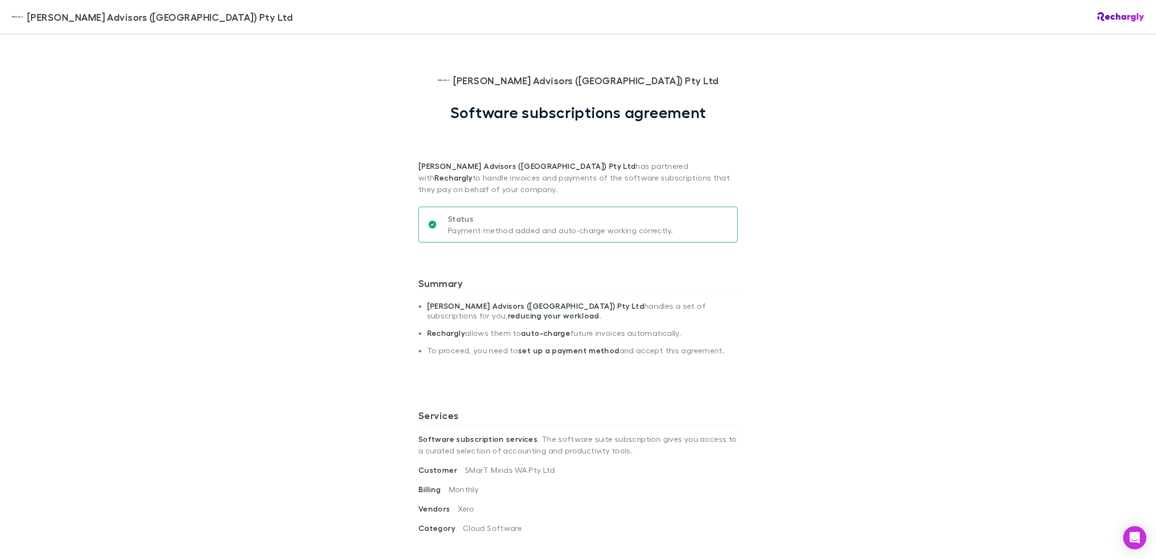  What do you see at coordinates (442, 470) in the screenshot?
I see `span: Customer` at bounding box center [442, 470].